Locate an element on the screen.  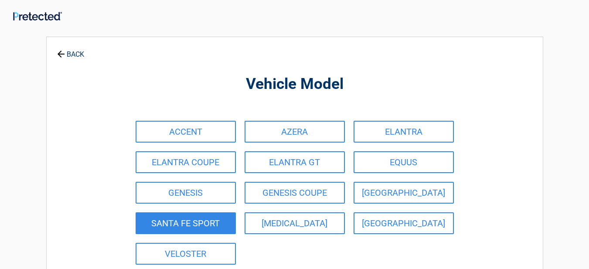
a: BACK is located at coordinates (71, 50).